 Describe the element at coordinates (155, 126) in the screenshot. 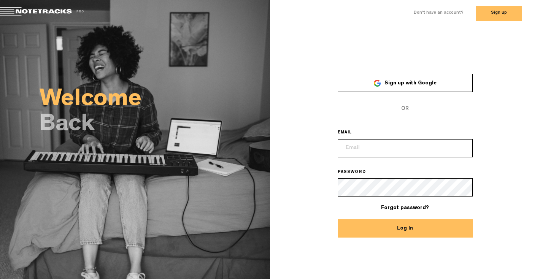

I see `h2: Back` at that location.